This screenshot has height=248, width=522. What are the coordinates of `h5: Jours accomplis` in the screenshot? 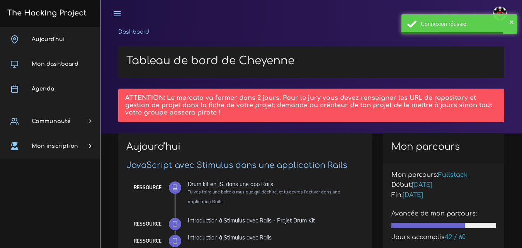 It's located at (443, 237).